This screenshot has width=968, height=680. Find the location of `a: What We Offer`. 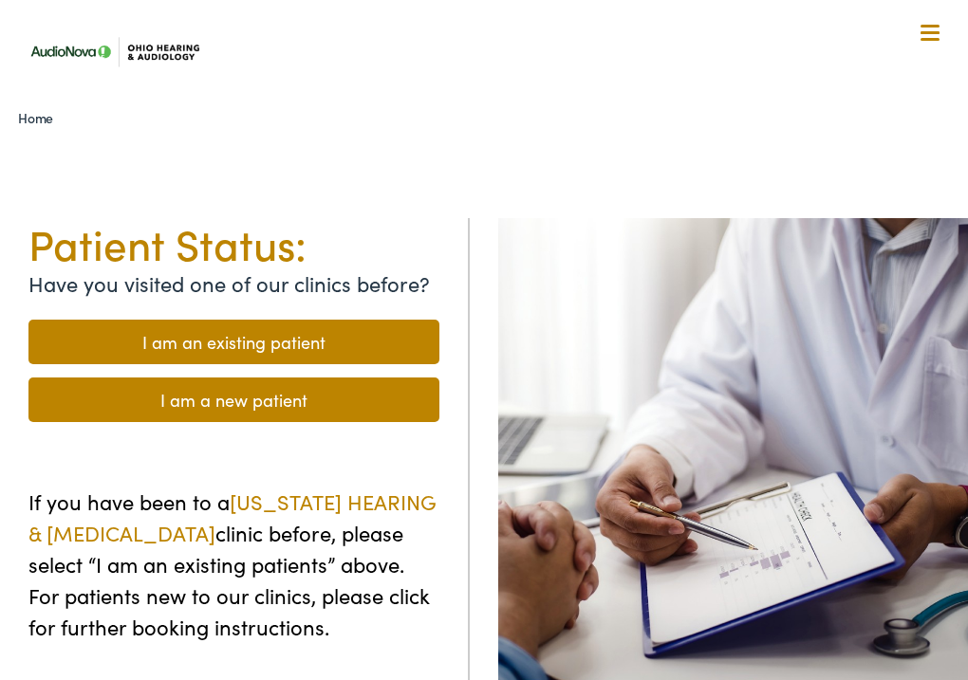

a: What We Offer is located at coordinates (491, 105).